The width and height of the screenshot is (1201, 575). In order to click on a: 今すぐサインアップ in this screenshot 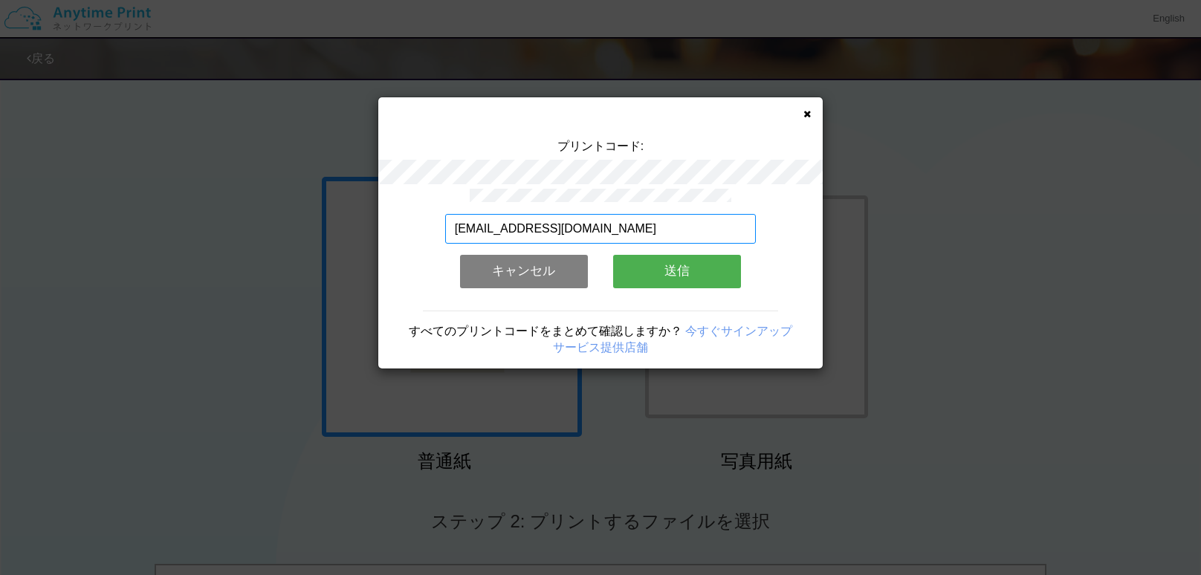, I will do `click(738, 331)`.